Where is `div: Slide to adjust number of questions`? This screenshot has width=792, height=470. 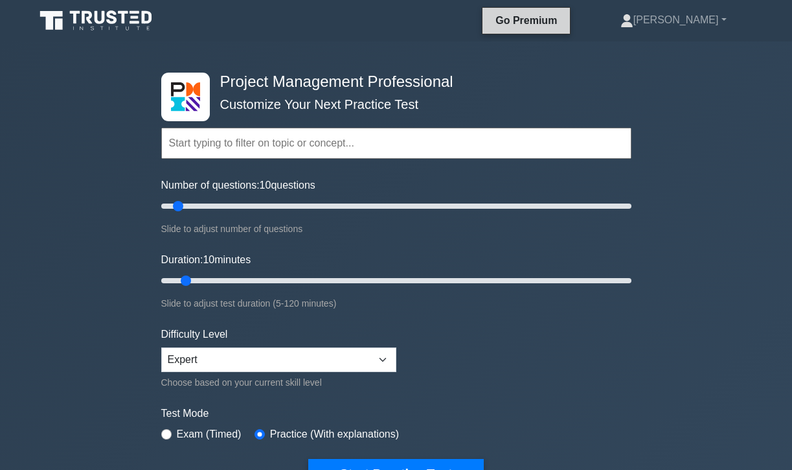 div: Slide to adjust number of questions is located at coordinates (396, 229).